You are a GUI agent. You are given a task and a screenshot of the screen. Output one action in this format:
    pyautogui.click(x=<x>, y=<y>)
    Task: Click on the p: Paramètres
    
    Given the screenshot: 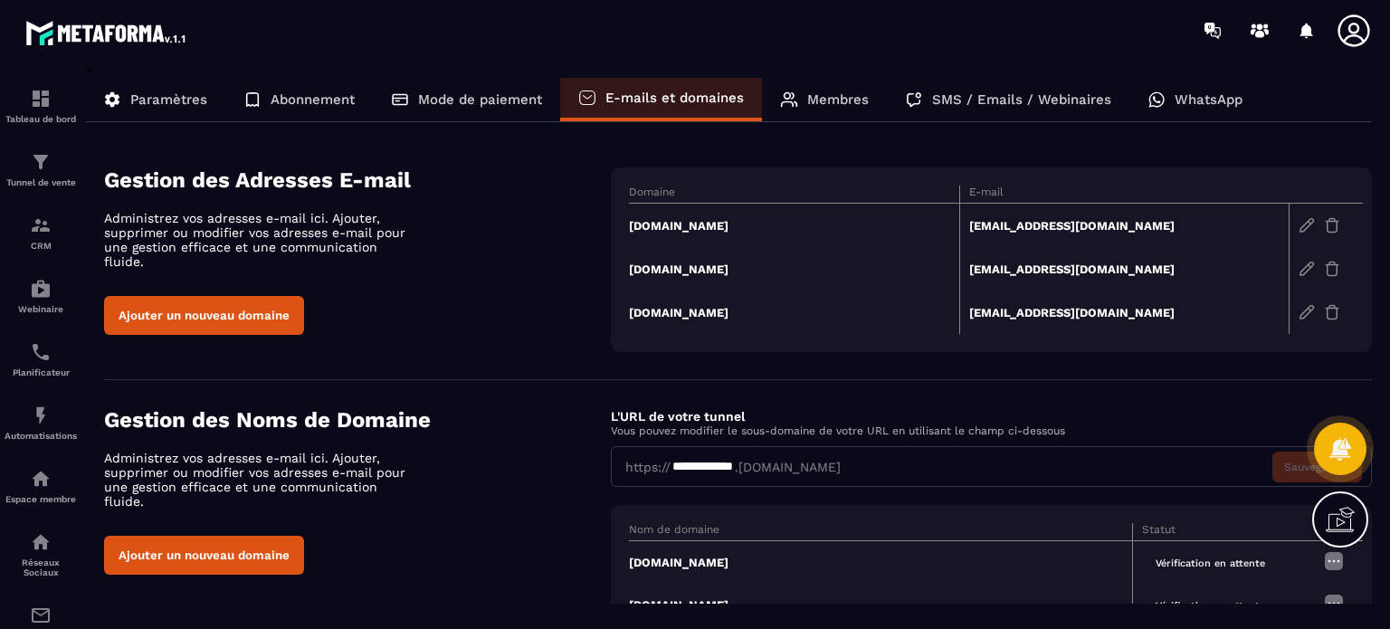 What is the action you would take?
    pyautogui.click(x=168, y=100)
    